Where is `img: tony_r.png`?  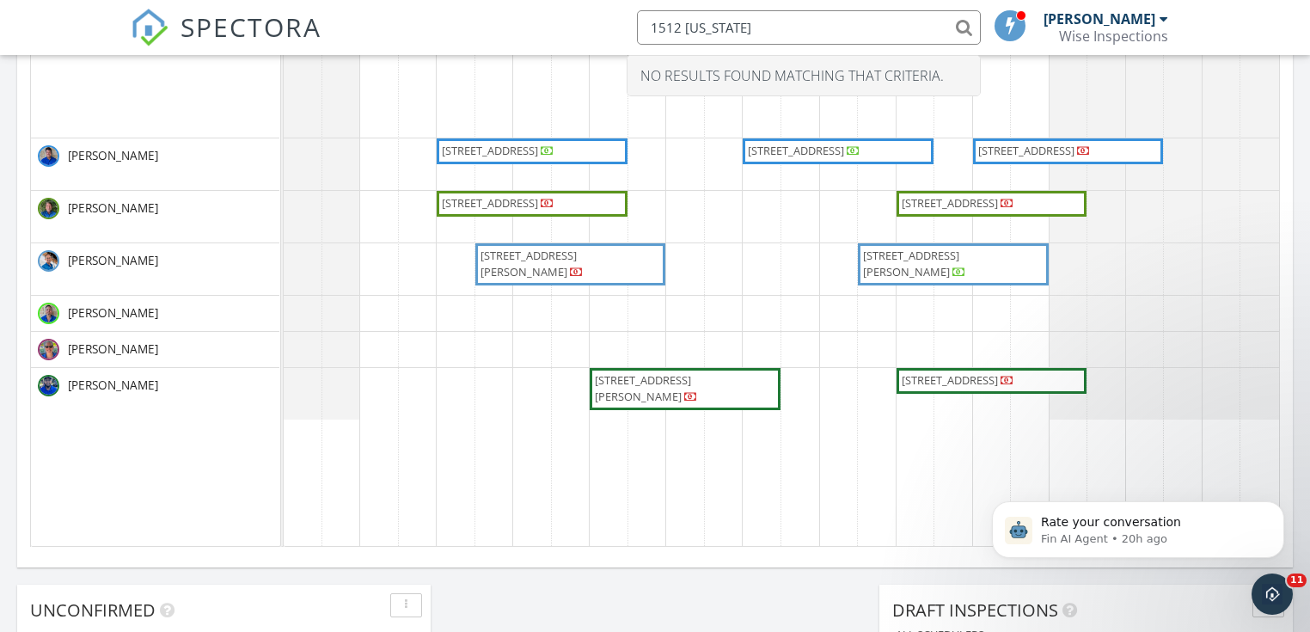
img: tony_r.png is located at coordinates (48, 156).